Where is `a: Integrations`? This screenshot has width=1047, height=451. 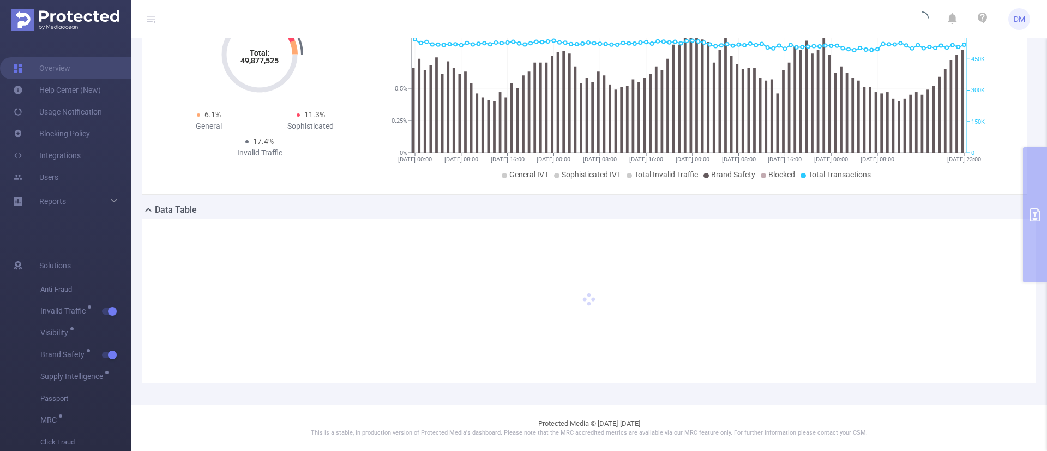
a: Integrations is located at coordinates (47, 155).